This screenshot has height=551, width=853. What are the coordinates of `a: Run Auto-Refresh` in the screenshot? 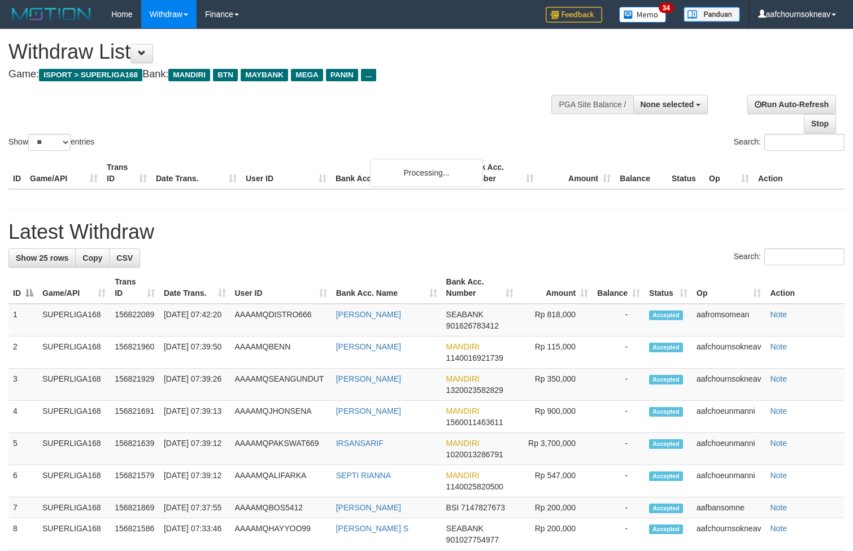 It's located at (792, 105).